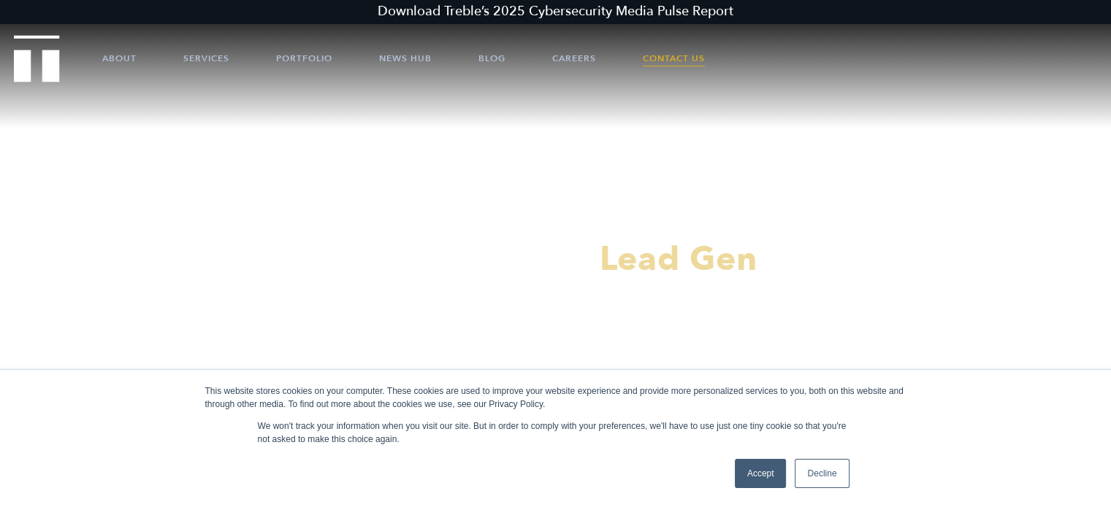 The image size is (1111, 507). What do you see at coordinates (119, 58) in the screenshot?
I see `a: About` at bounding box center [119, 58].